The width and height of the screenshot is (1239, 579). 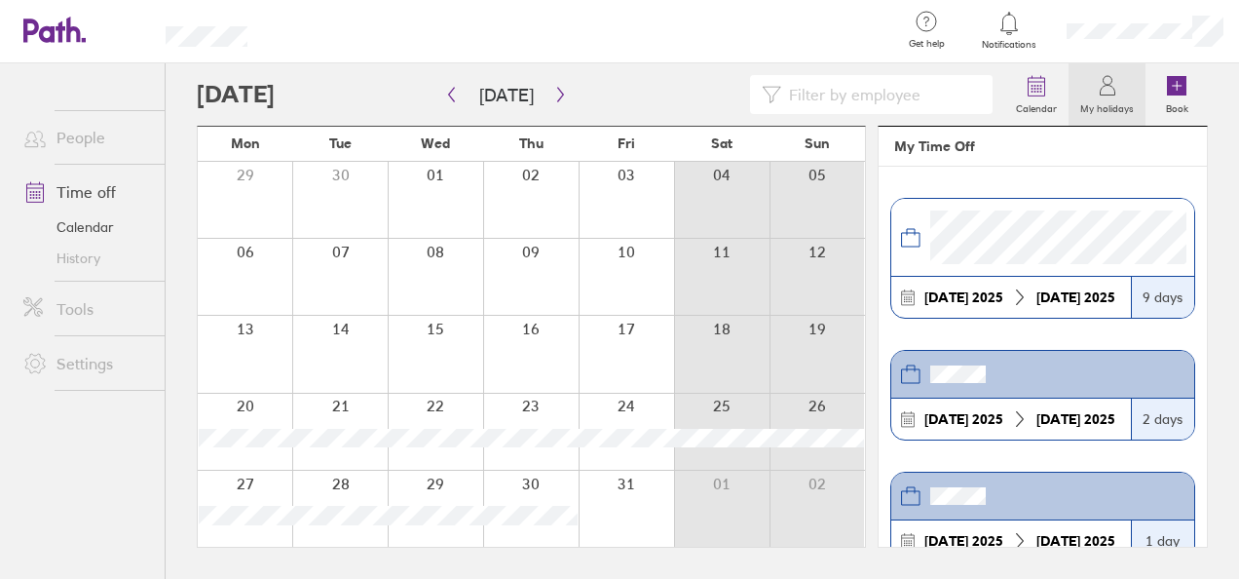 I want to click on input: Filter by employee, so click(x=881, y=95).